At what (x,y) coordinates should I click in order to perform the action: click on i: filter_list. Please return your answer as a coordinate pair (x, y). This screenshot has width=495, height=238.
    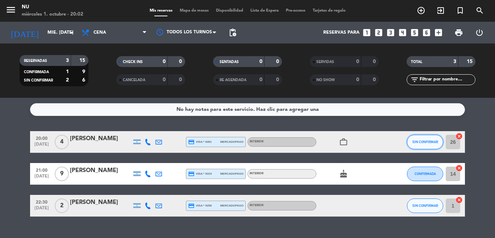
    Looking at the image, I should click on (414, 80).